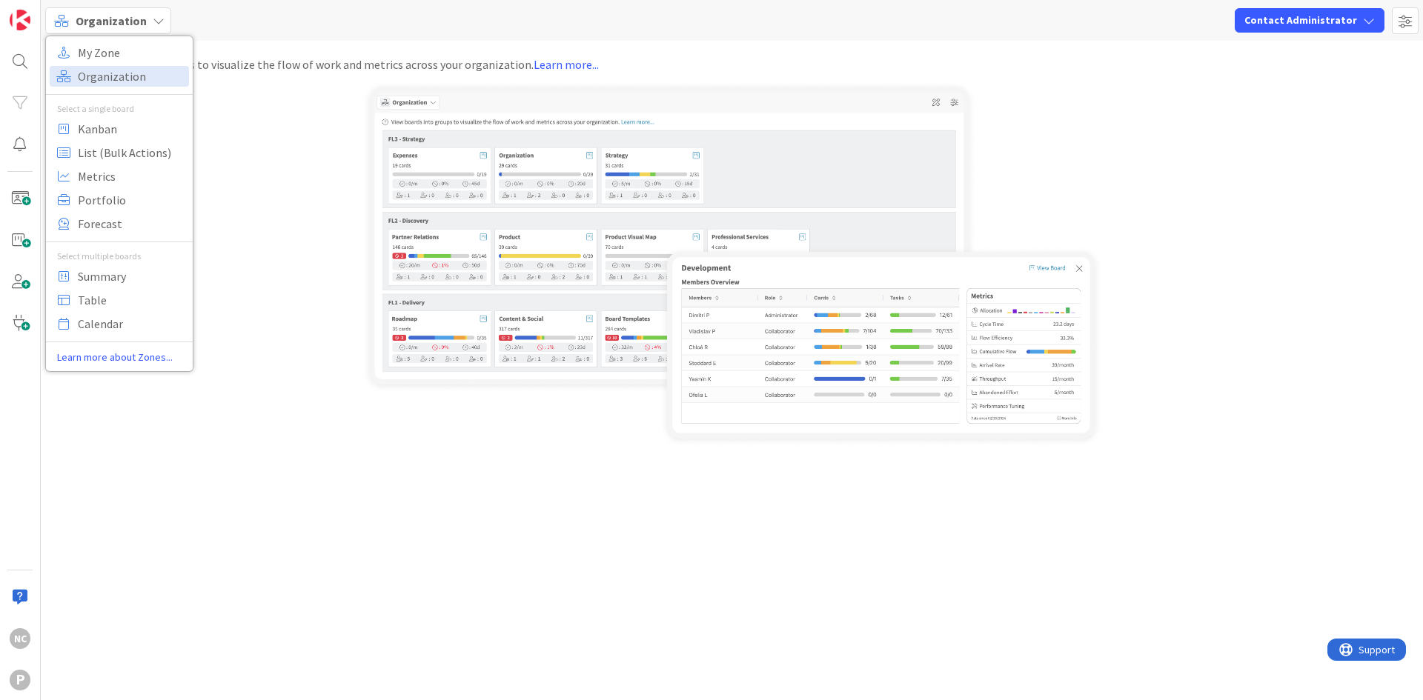 This screenshot has width=1423, height=700. I want to click on div: Select a single board, so click(119, 109).